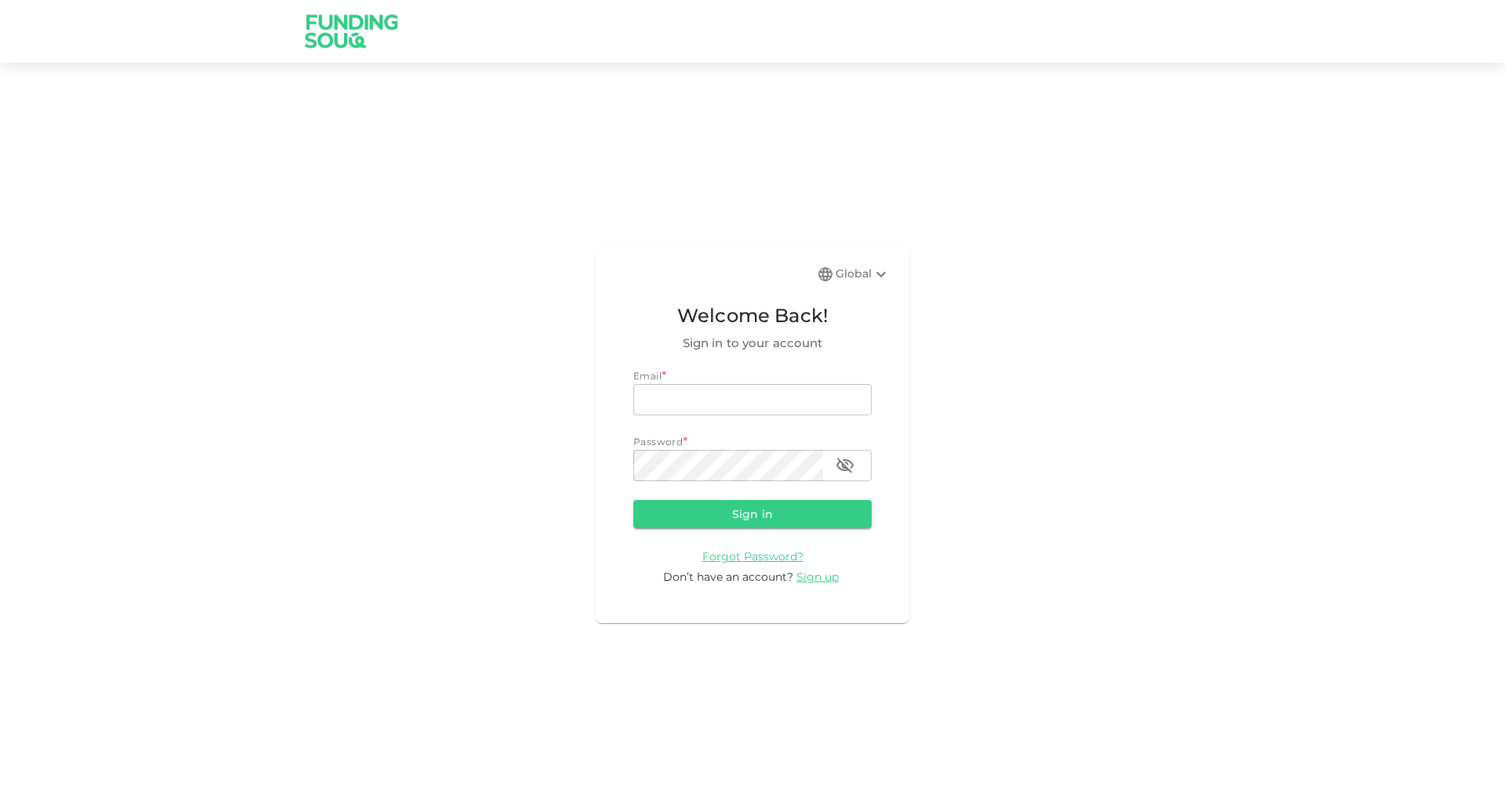 This screenshot has height=808, width=1505. I want to click on span: Sign in to your account, so click(753, 343).